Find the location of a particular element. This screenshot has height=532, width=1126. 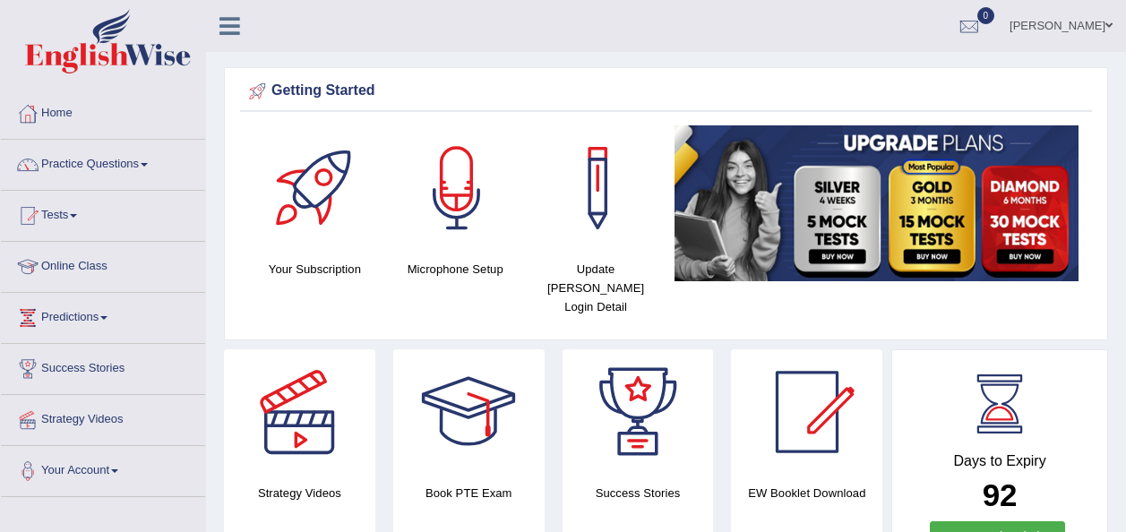

a: Predictions is located at coordinates (103, 315).